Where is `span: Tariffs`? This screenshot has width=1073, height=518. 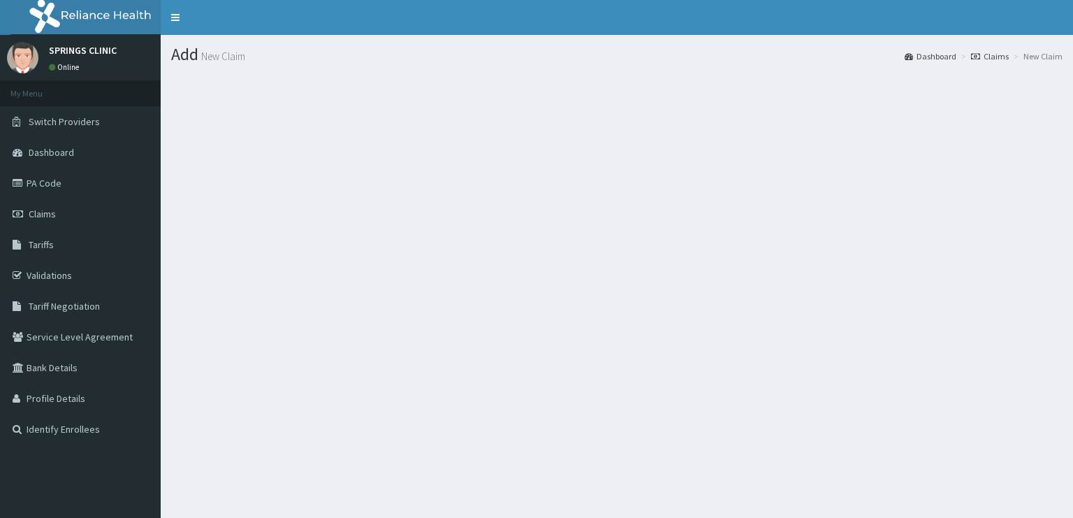 span: Tariffs is located at coordinates (41, 245).